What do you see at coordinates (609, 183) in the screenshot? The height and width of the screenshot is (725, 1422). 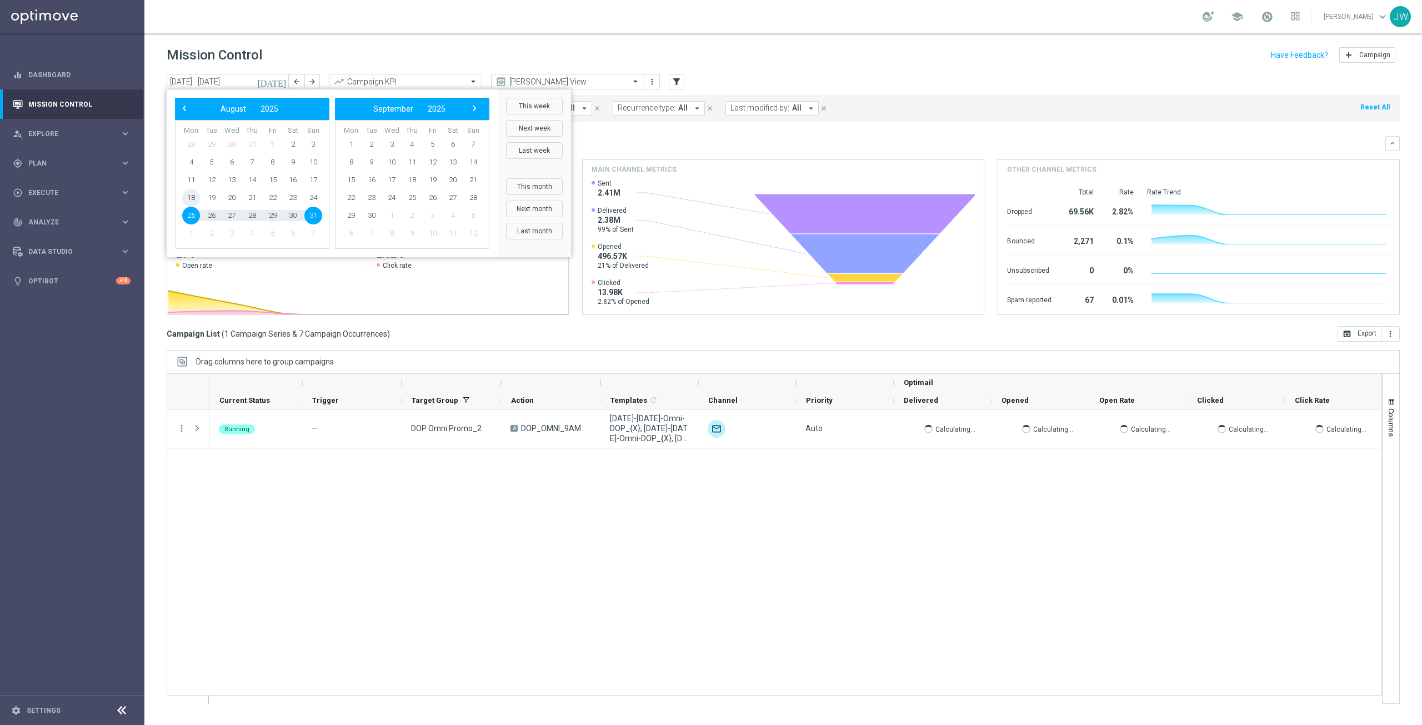 I see `span: Sent` at bounding box center [609, 183].